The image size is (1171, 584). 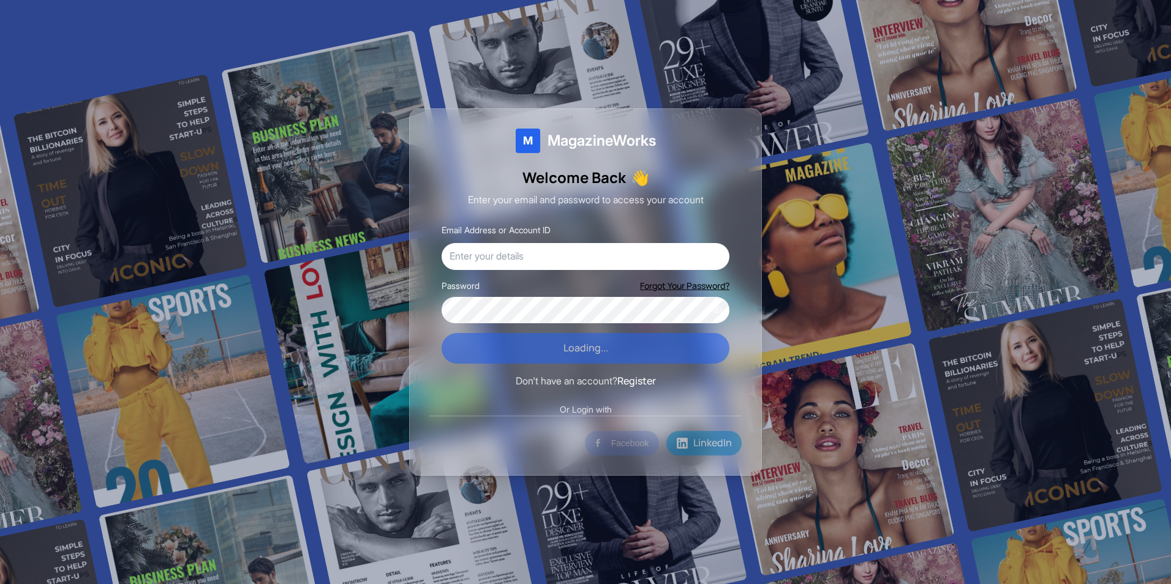 What do you see at coordinates (685, 286) in the screenshot?
I see `button: Forgot Your Password?` at bounding box center [685, 286].